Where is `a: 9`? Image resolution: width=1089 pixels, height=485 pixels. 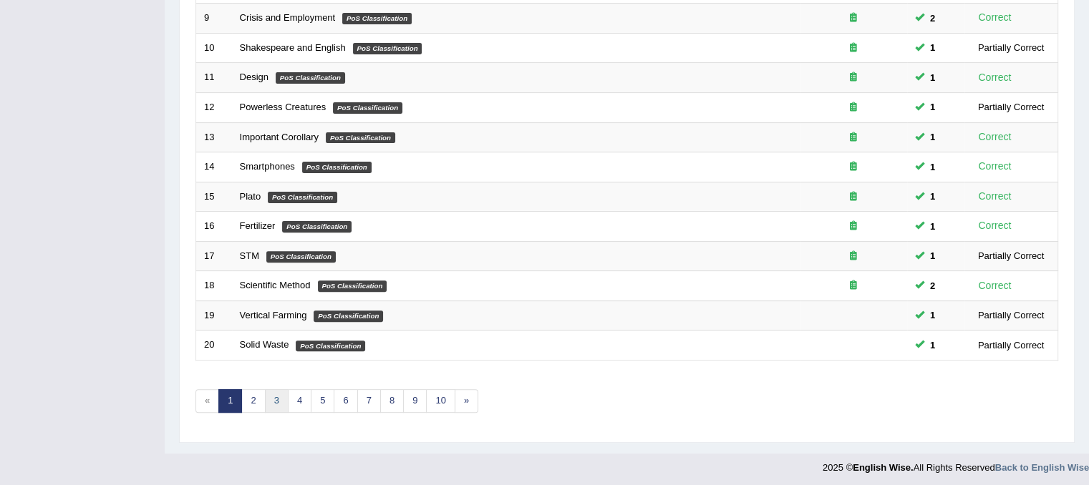 a: 9 is located at coordinates (414, 401).